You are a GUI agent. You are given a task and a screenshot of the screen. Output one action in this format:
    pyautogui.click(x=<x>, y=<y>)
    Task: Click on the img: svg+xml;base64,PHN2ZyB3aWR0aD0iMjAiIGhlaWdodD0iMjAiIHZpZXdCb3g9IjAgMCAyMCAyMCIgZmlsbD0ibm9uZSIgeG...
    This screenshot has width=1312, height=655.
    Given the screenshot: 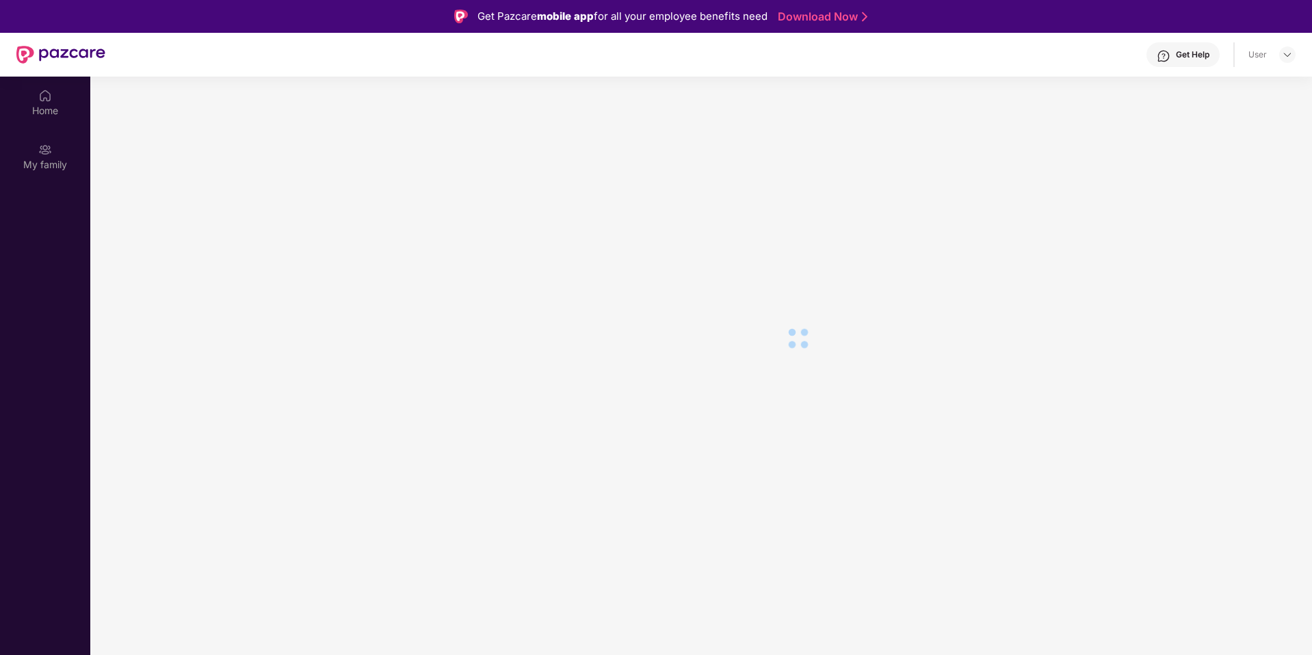 What is the action you would take?
    pyautogui.click(x=45, y=150)
    